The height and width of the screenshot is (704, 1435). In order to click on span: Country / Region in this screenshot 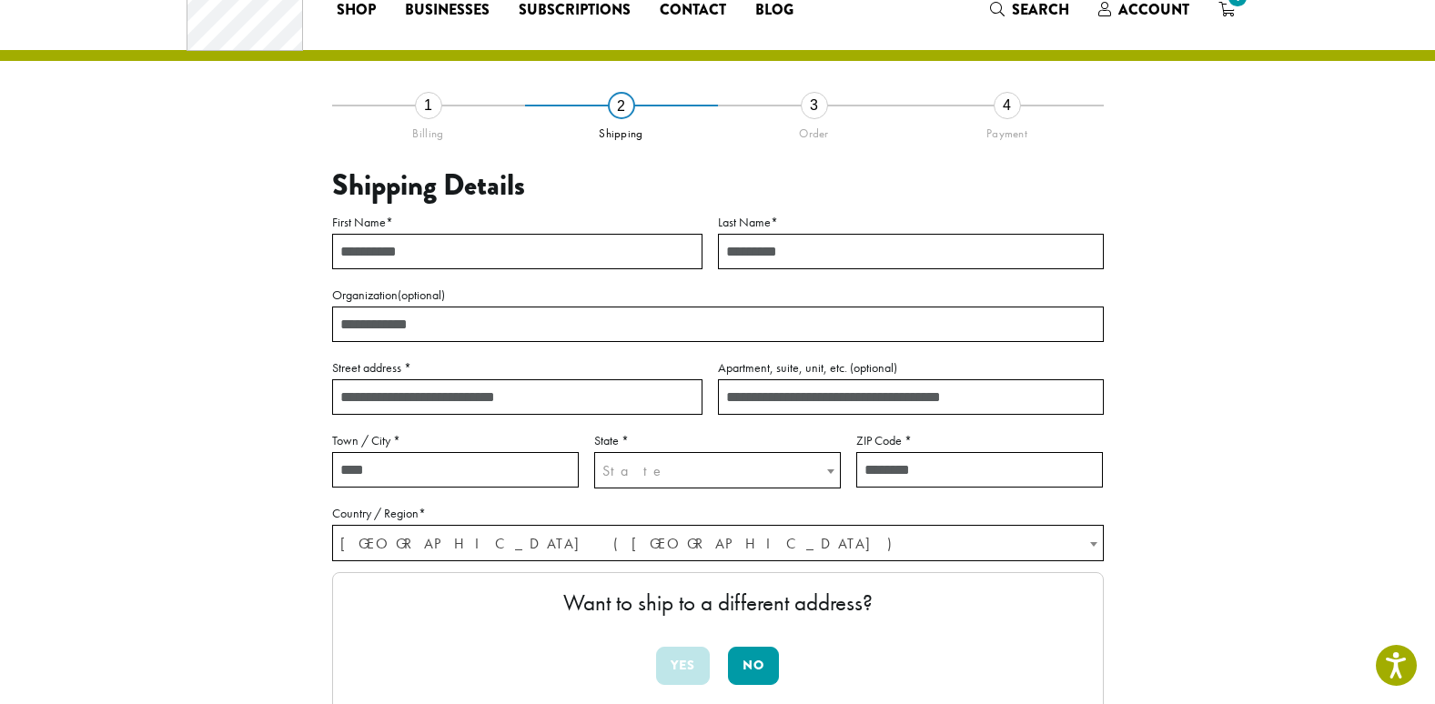, I will do `click(718, 543)`.